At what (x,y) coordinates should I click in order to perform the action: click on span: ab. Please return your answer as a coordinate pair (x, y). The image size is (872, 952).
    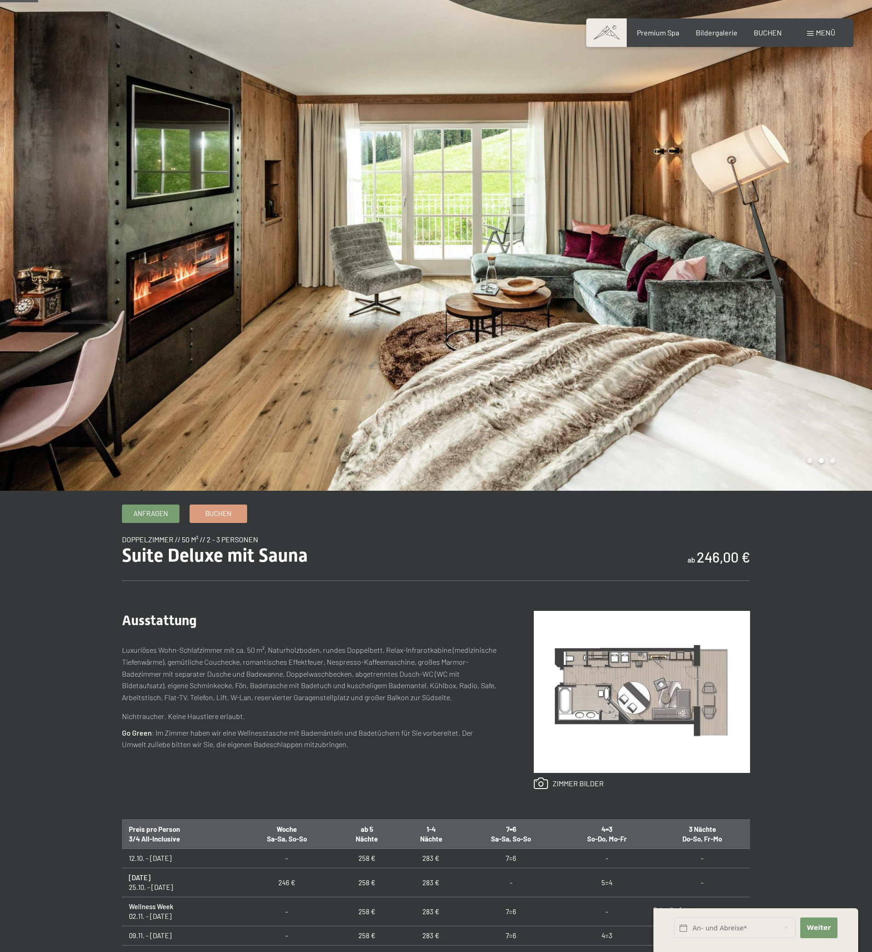
    Looking at the image, I should click on (692, 559).